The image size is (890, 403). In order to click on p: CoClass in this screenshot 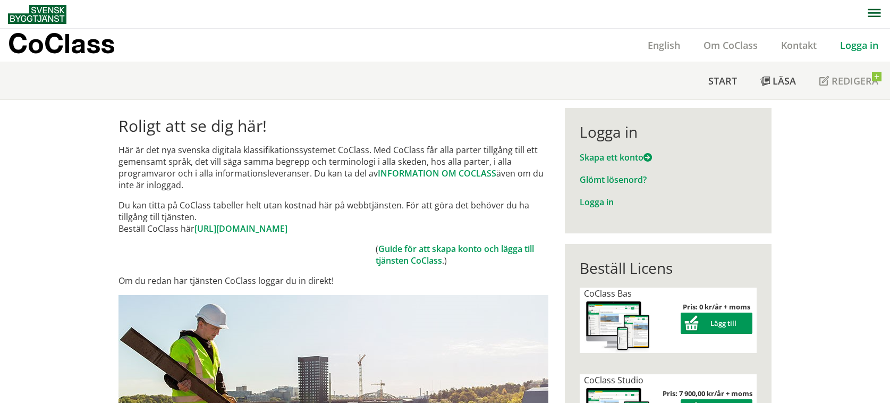, I will do `click(61, 43)`.